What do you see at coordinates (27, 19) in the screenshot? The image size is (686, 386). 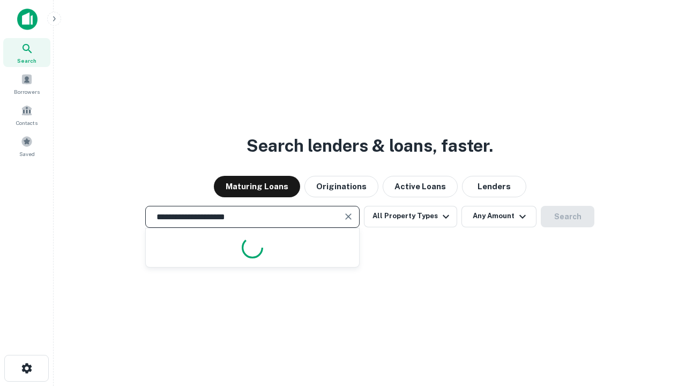 I see `img: capitalize-icon.png` at bounding box center [27, 19].